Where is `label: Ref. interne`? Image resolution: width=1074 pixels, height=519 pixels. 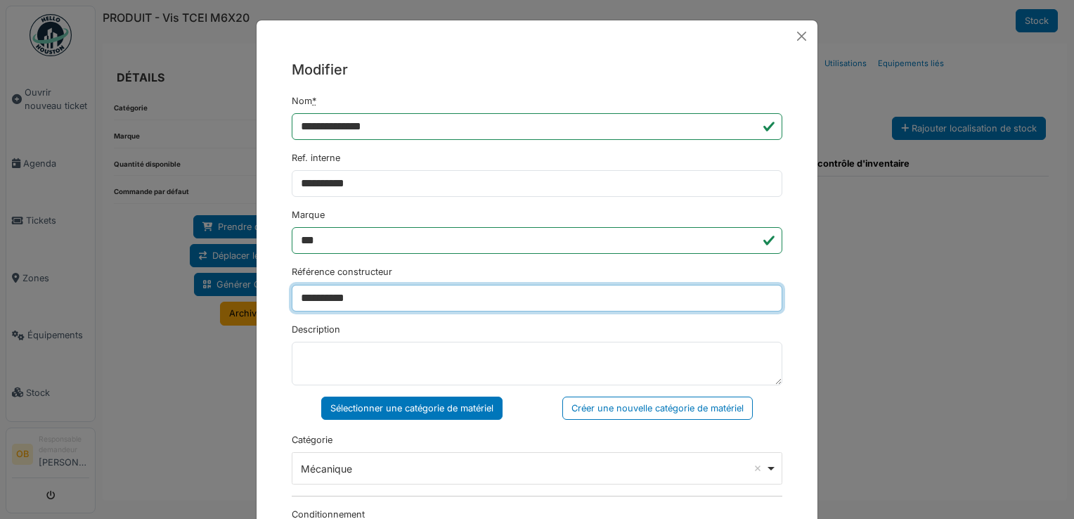 label: Ref. interne is located at coordinates (315, 157).